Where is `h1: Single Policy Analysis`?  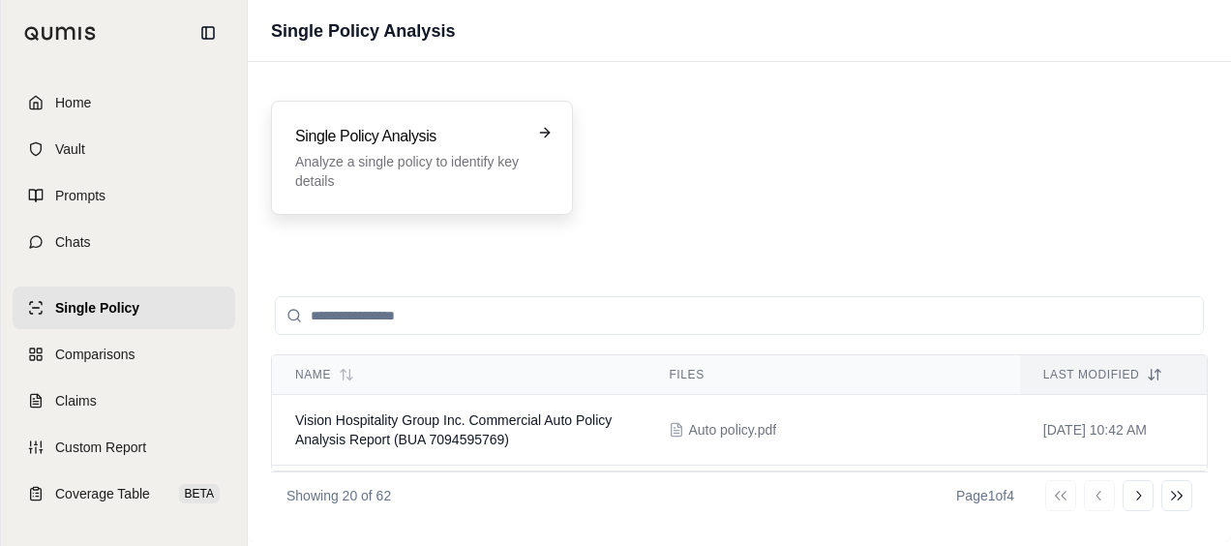 h1: Single Policy Analysis is located at coordinates (363, 31).